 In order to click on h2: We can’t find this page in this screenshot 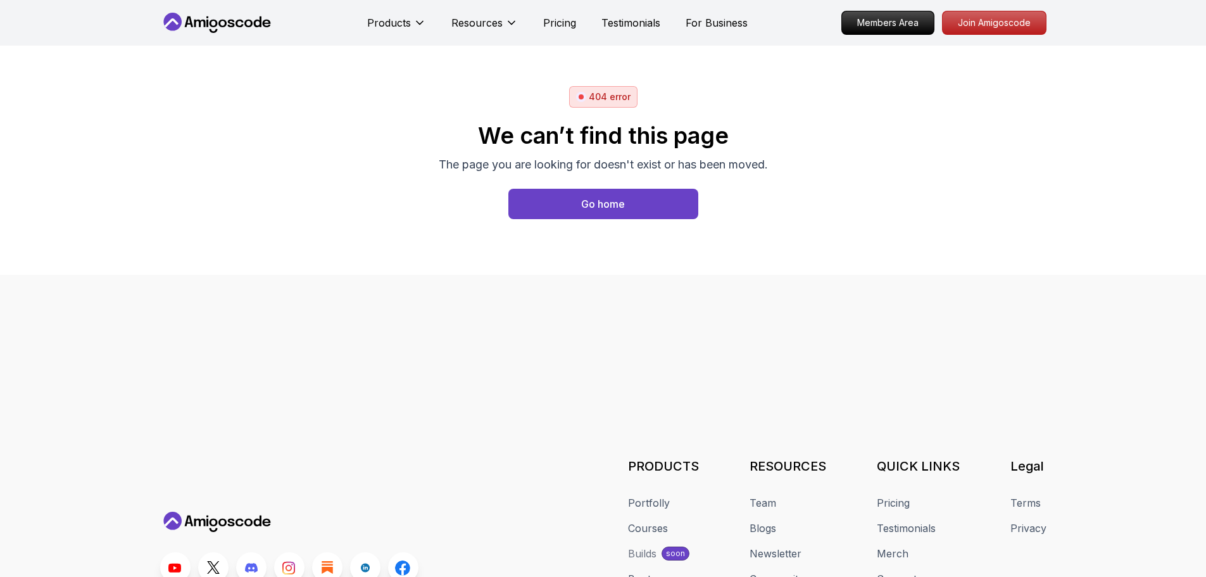, I will do `click(603, 136)`.